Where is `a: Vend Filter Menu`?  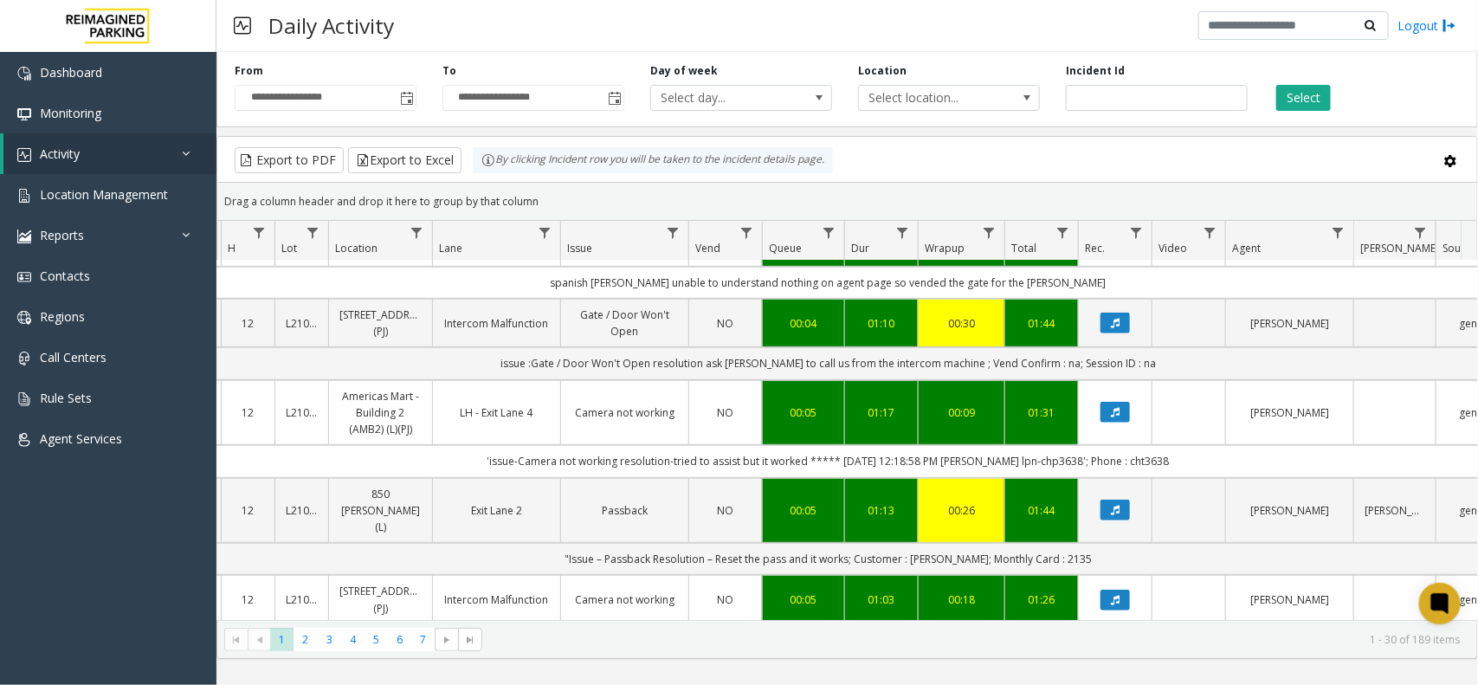
a: Vend Filter Menu is located at coordinates (747, 232).